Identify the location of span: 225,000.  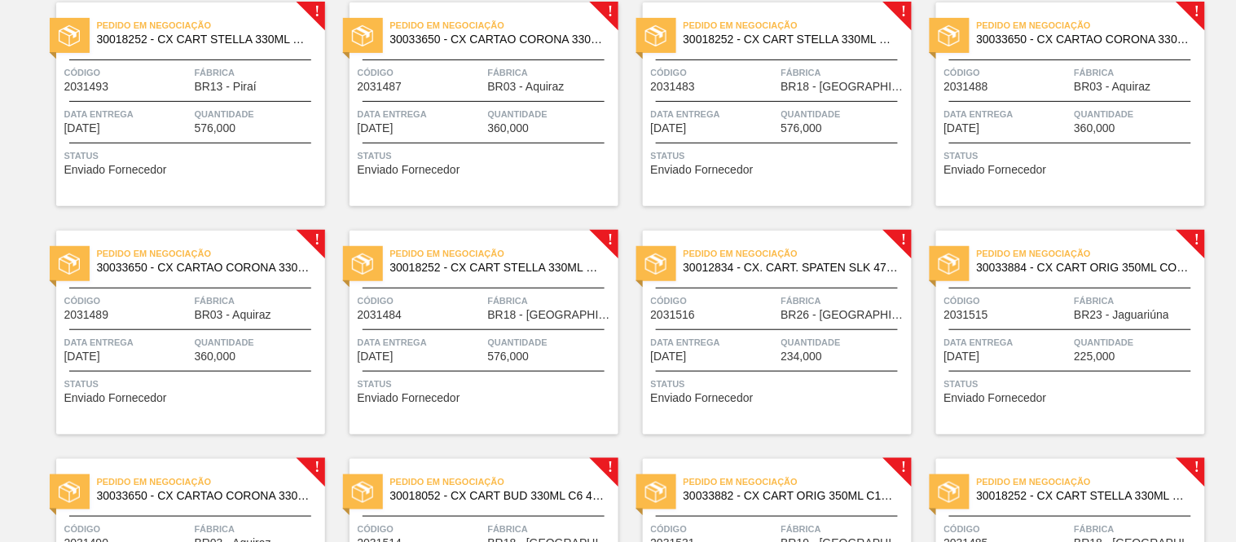
(1095, 356).